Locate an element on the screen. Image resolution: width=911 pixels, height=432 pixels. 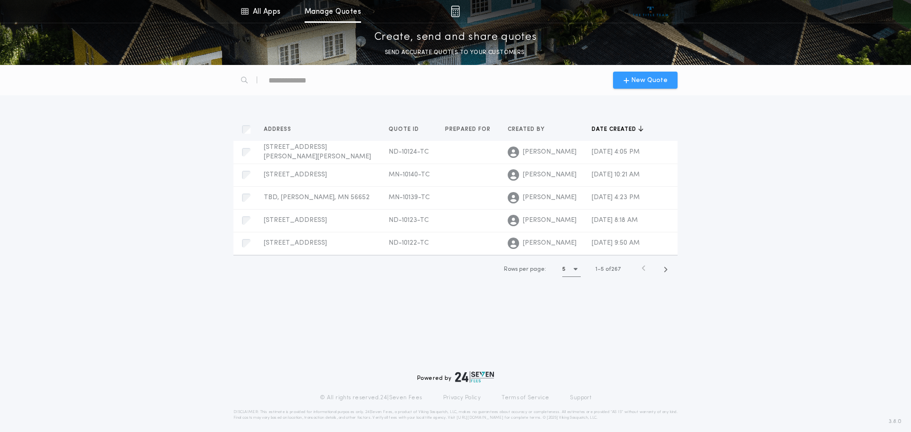
span: Created by is located at coordinates (527, 130).